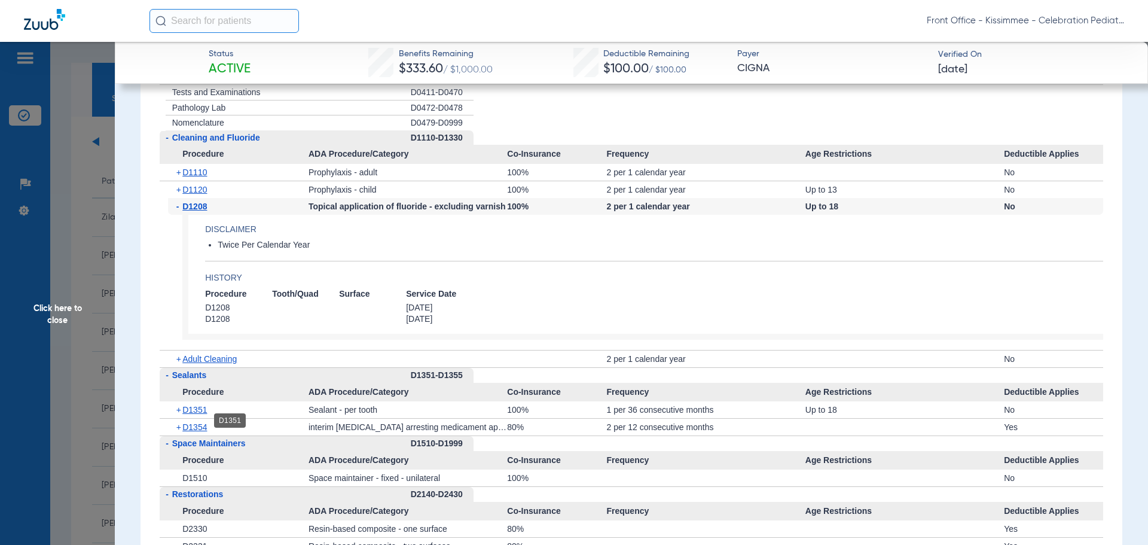 Image resolution: width=1148 pixels, height=545 pixels. Describe the element at coordinates (1118, 516) in the screenshot. I see `div: Chat Widget` at that location.